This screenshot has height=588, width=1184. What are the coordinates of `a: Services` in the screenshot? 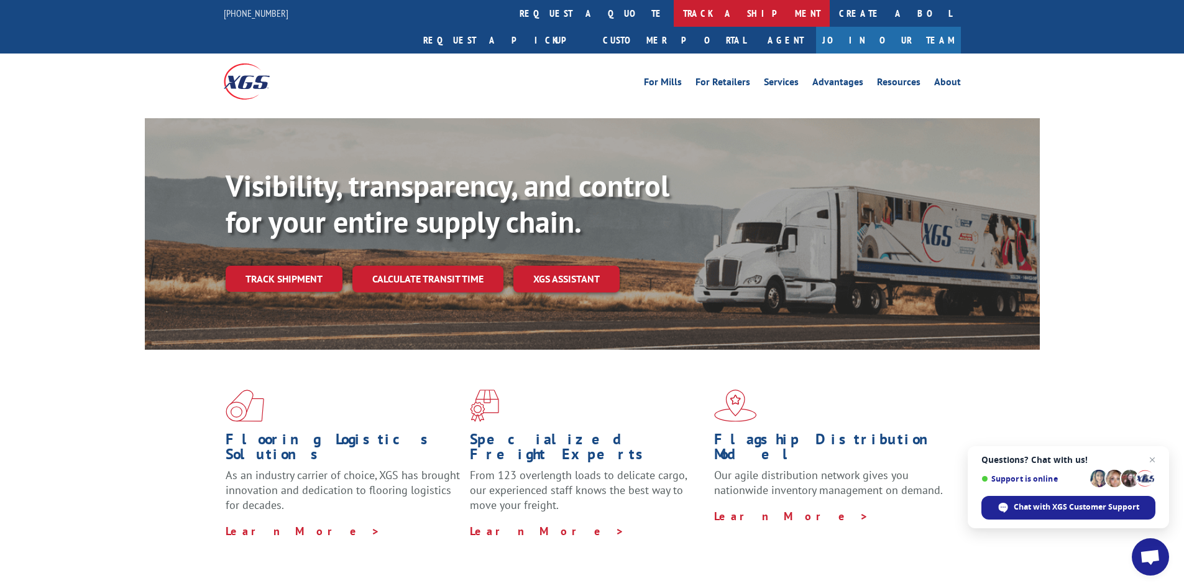 It's located at (782, 84).